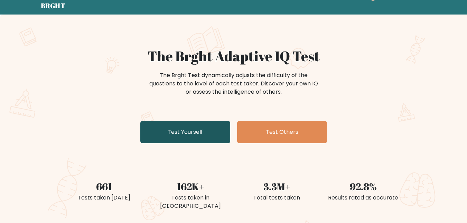 Image resolution: width=467 pixels, height=223 pixels. What do you see at coordinates (233, 84) in the screenshot?
I see `div: The Brght Test dynamically adjusts the difficulty of the questions to the level of each test take...` at bounding box center [233, 84].